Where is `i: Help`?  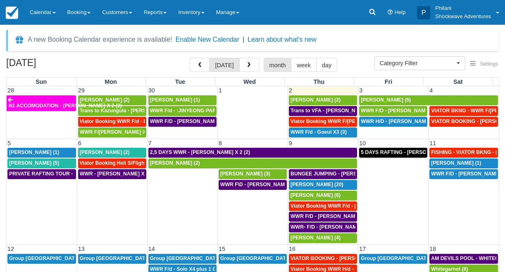 i: Help is located at coordinates (390, 12).